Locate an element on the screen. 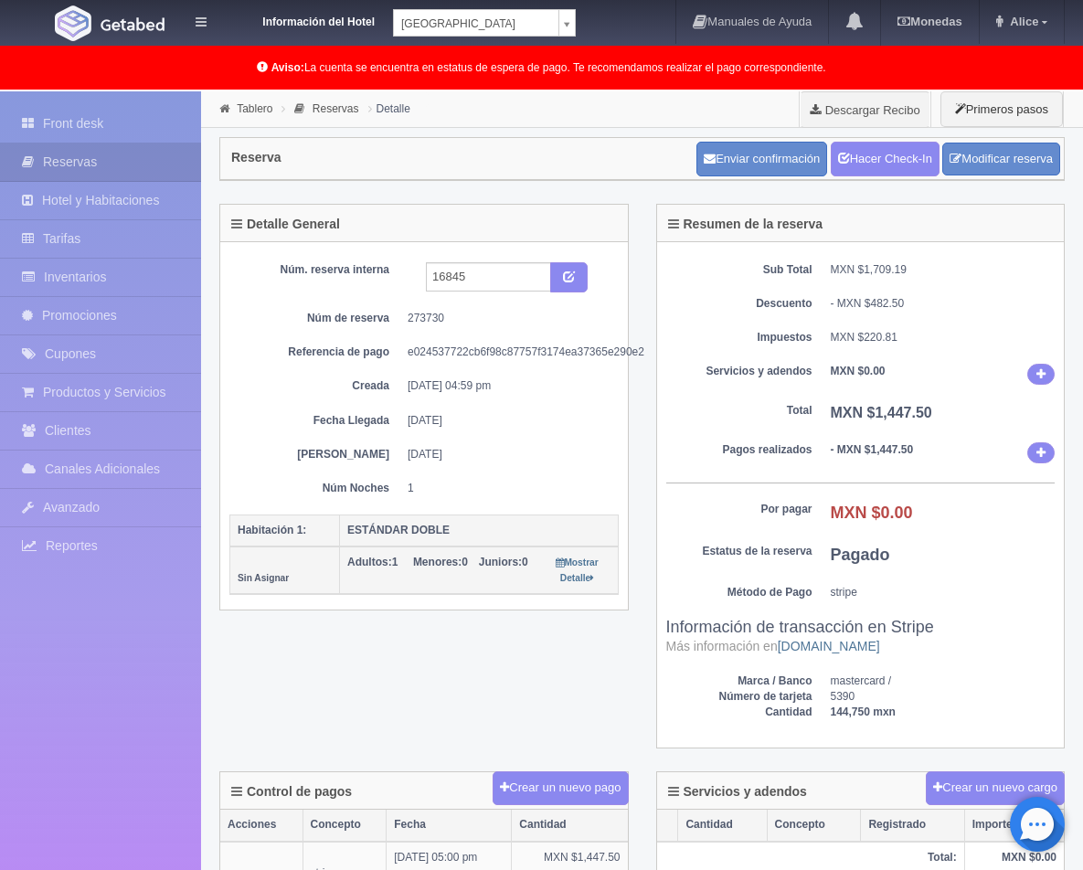  li: Detalle is located at coordinates (389, 108).